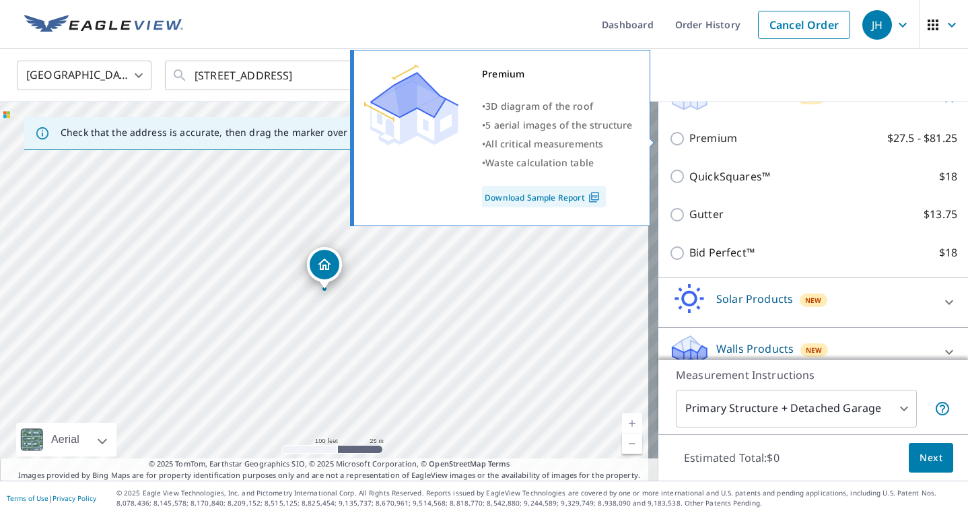 Image resolution: width=968 pixels, height=515 pixels. What do you see at coordinates (942, 409) in the screenshot?
I see `span: Your report will include the primary structure and a detached garage if one exists.` at bounding box center [942, 409].